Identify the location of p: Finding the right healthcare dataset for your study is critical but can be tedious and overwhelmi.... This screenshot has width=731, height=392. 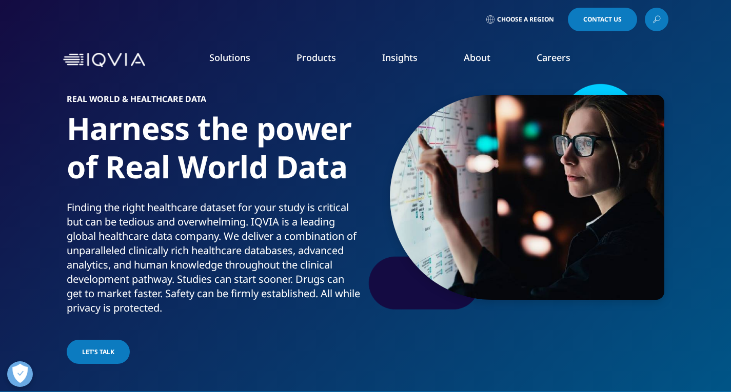
(214, 261).